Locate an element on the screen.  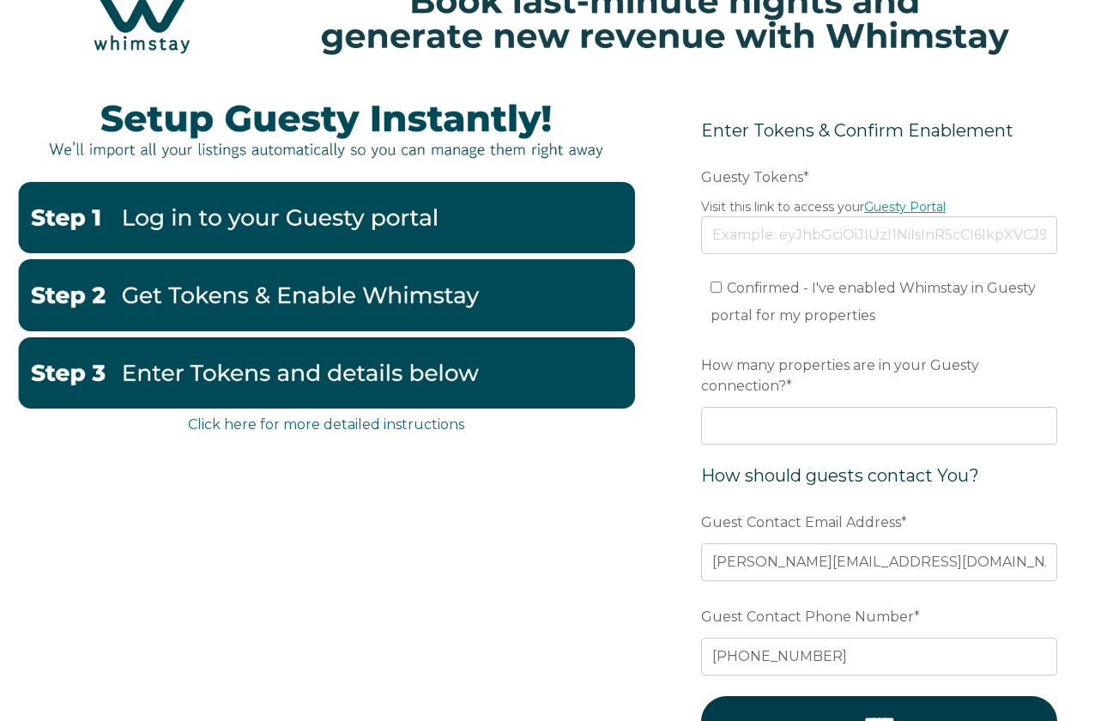
span: Guesty Tokens is located at coordinates (752, 177).